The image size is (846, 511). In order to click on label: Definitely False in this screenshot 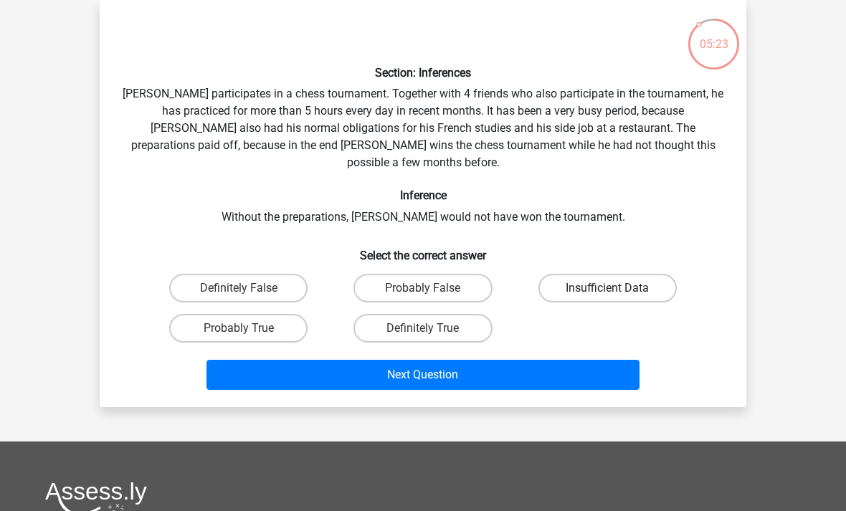, I will do `click(238, 288)`.